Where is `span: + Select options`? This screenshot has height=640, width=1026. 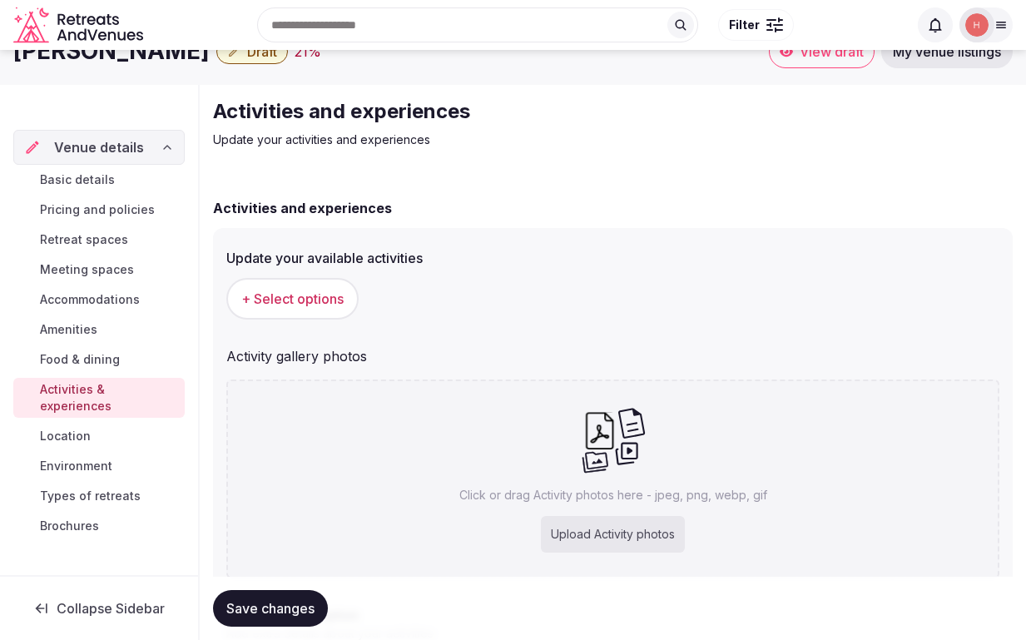
span: + Select options is located at coordinates (292, 299).